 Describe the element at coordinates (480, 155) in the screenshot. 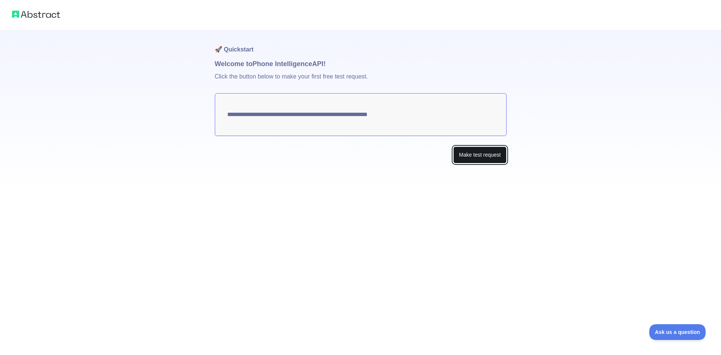

I see `button: Make test request` at that location.